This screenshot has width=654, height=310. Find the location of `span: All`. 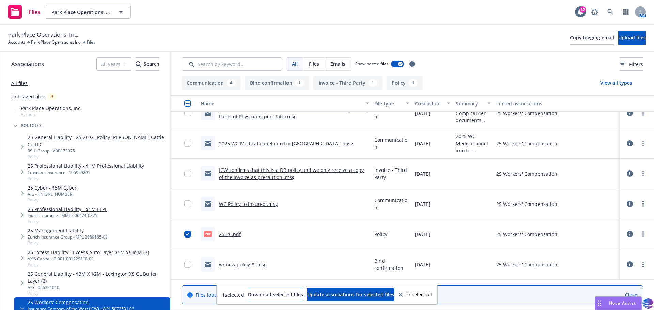

span: All is located at coordinates (294, 64).